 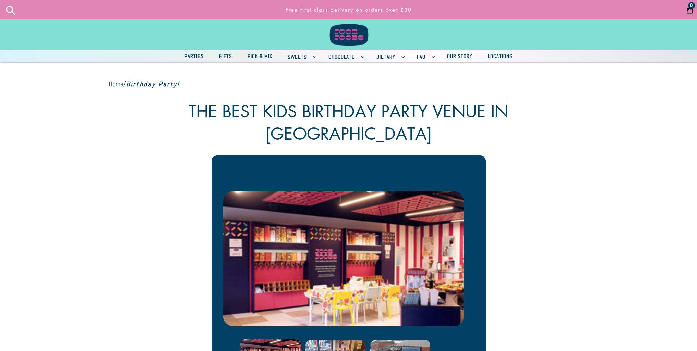 What do you see at coordinates (260, 56) in the screenshot?
I see `span: Pick & Mix` at bounding box center [260, 56].